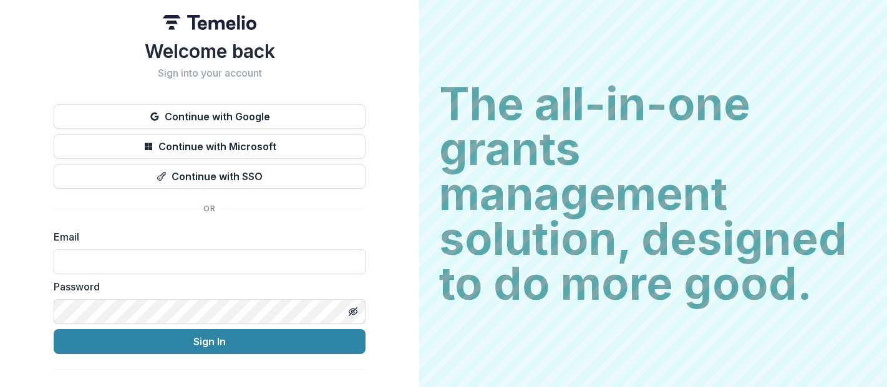 Image resolution: width=887 pixels, height=387 pixels. What do you see at coordinates (210, 147) in the screenshot?
I see `button: Continue with Microsoft` at bounding box center [210, 147].